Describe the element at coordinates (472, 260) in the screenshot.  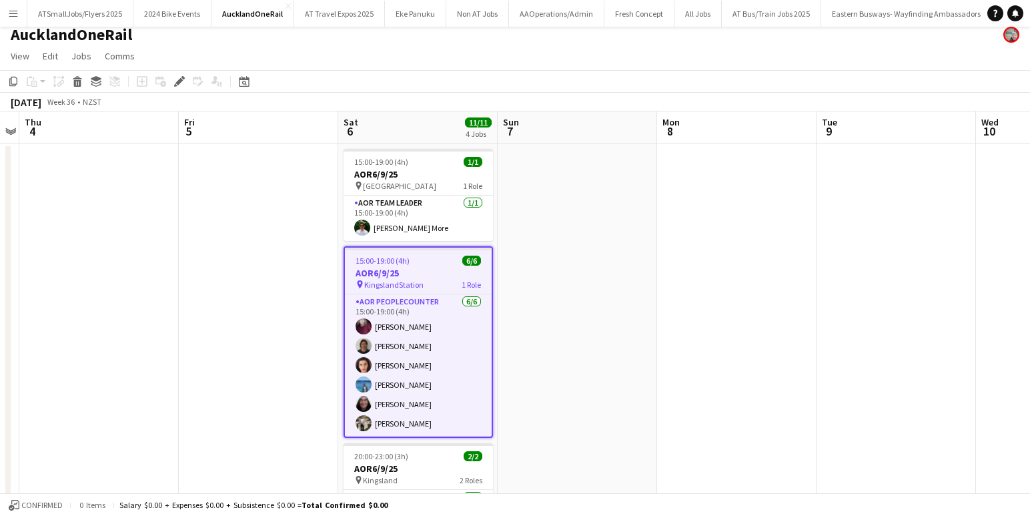
I see `span: 6/6` at that location.